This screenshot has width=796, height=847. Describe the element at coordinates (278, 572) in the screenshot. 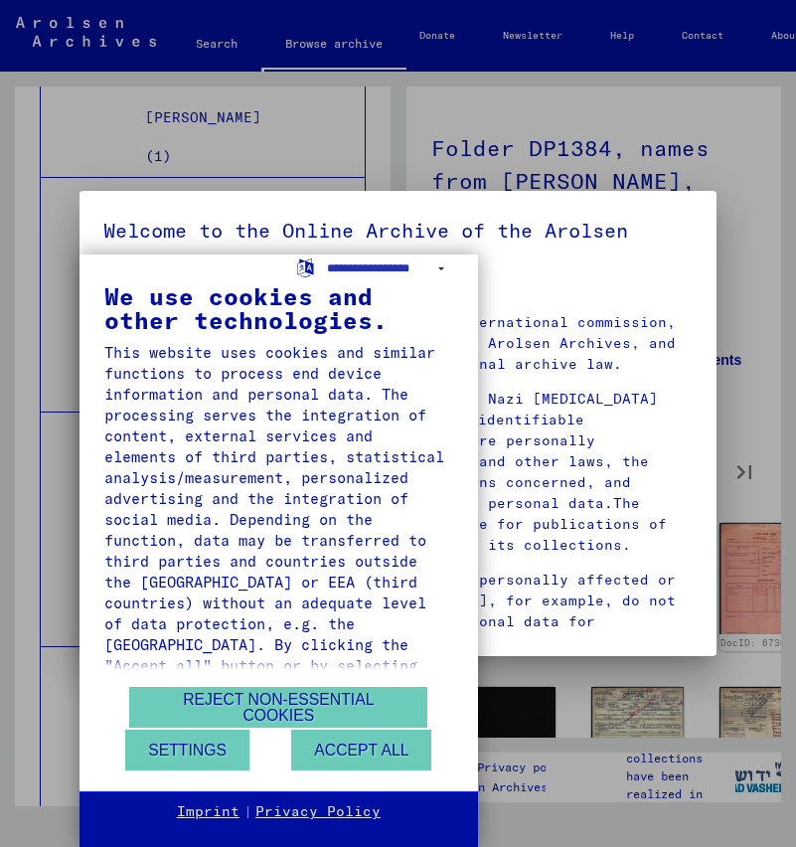

I see `div: This website uses cookies and similar functions to process end device information and personal da...` at that location.